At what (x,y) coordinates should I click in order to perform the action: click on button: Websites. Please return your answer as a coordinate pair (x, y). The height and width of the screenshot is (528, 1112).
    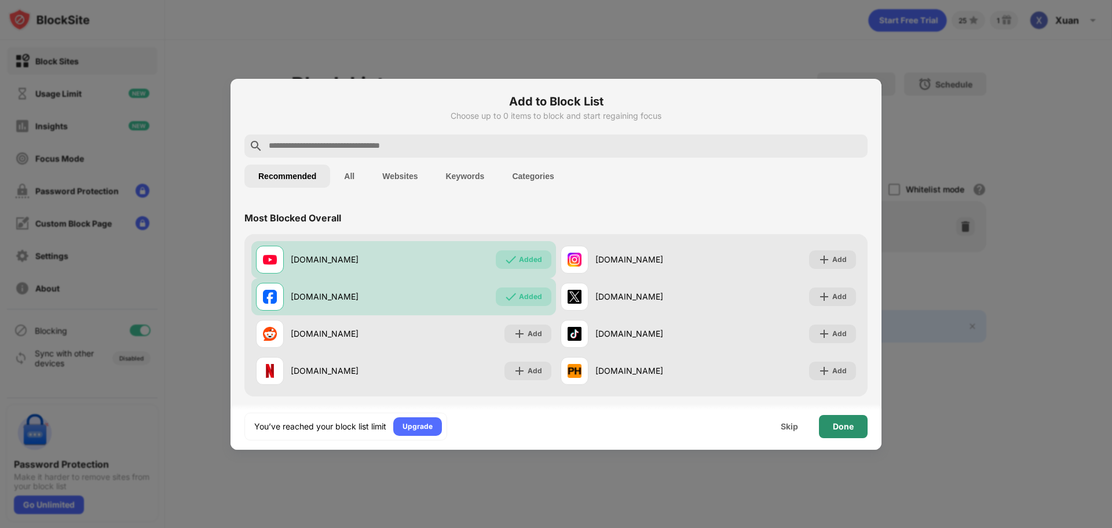
    Looking at the image, I should click on (400, 176).